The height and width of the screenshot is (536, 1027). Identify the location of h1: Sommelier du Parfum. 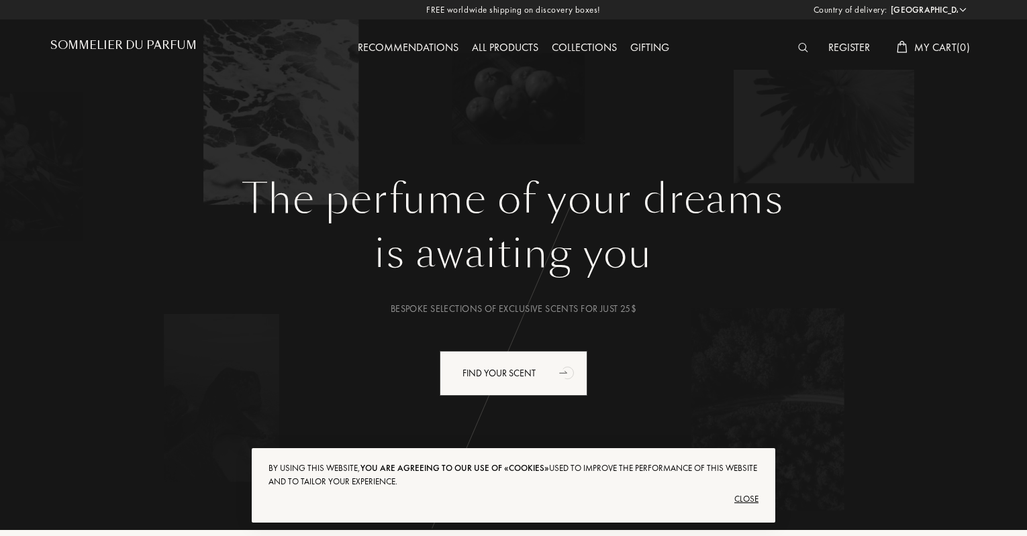
(123, 45).